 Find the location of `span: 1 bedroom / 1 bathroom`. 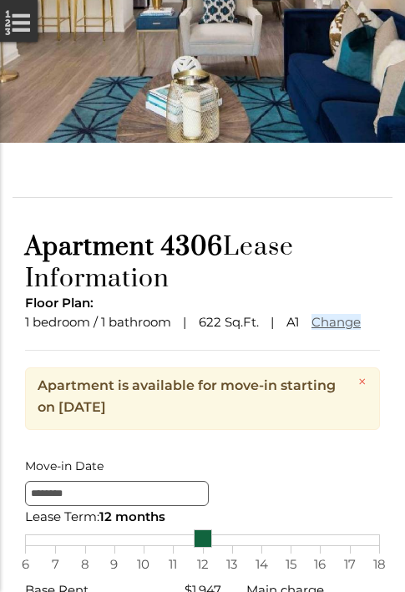

span: 1 bedroom / 1 bathroom is located at coordinates (98, 321).